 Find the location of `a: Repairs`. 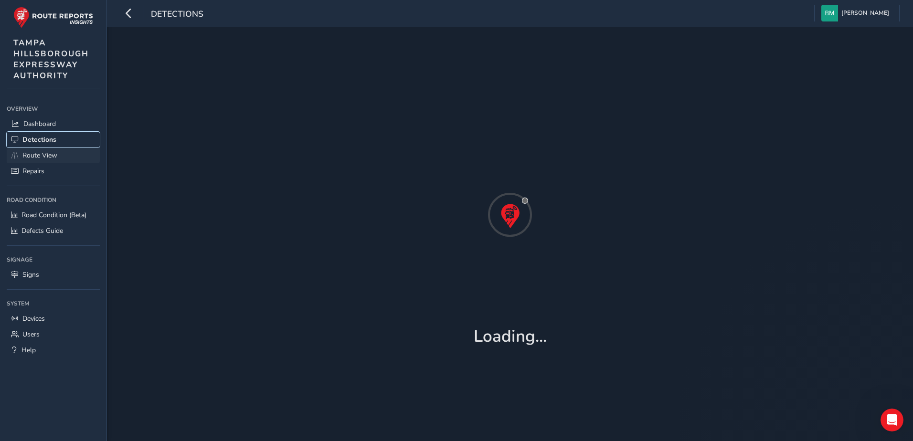

a: Repairs is located at coordinates (53, 171).